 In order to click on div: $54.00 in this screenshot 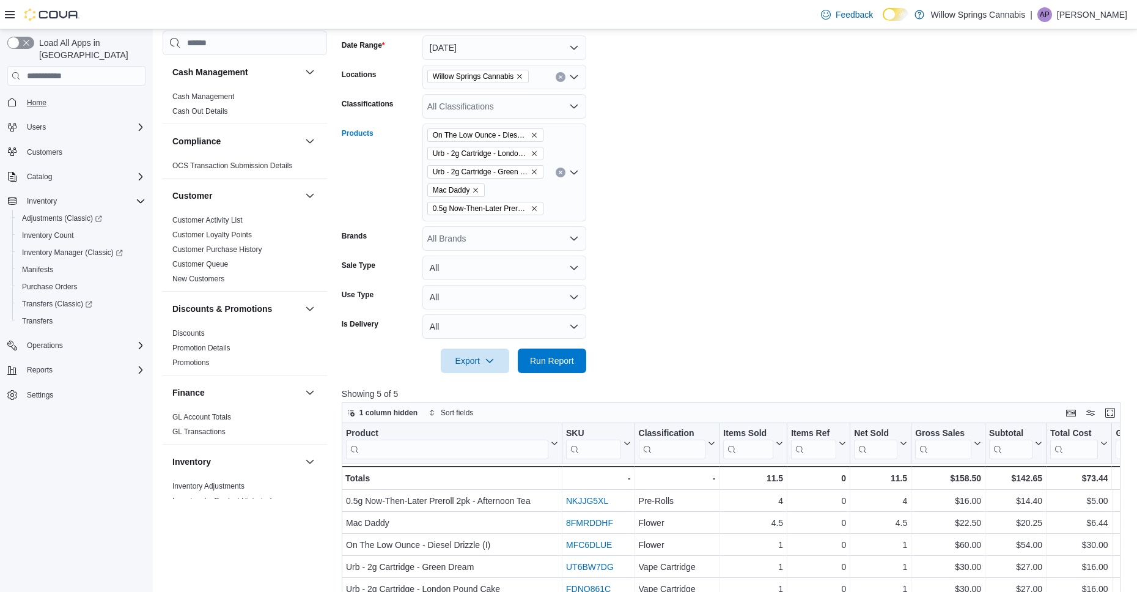, I will do `click(1015, 545)`.